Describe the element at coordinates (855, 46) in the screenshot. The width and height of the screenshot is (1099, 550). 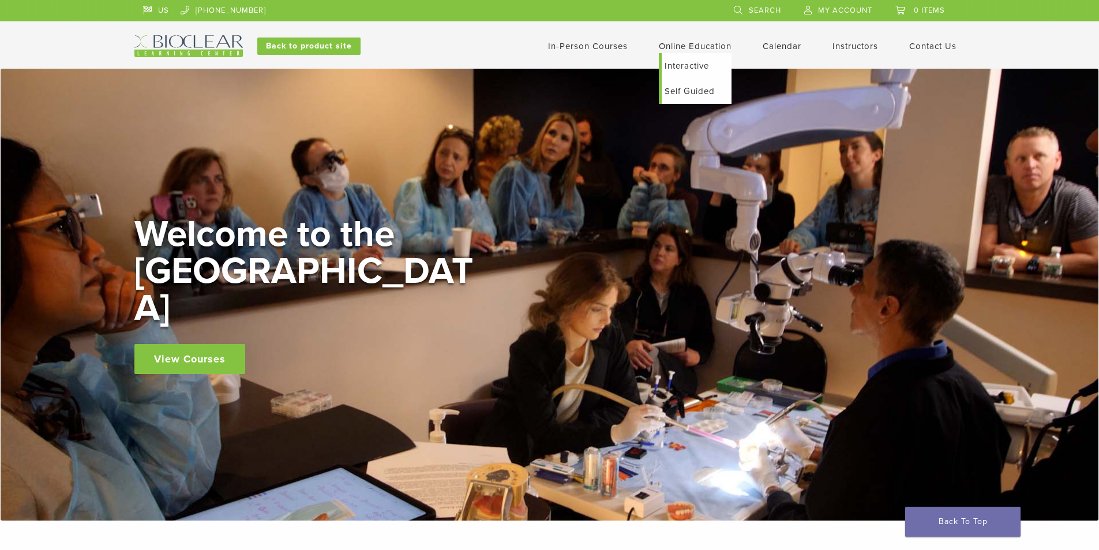
I see `a: Instructors` at that location.